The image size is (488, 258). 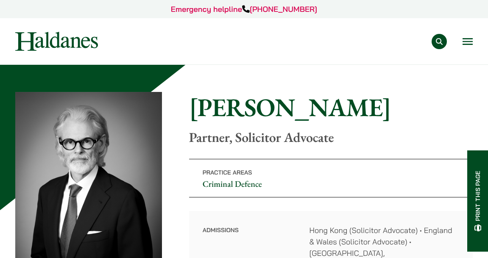 What do you see at coordinates (439, 42) in the screenshot?
I see `button: Search` at bounding box center [439, 42].